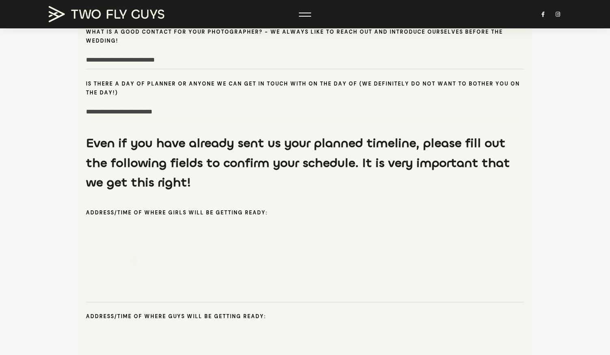  What do you see at coordinates (305, 37) in the screenshot?
I see `h6: What is a good contact for your photographer? - We always like to reach out and introduce ourselv...` at bounding box center [305, 37].